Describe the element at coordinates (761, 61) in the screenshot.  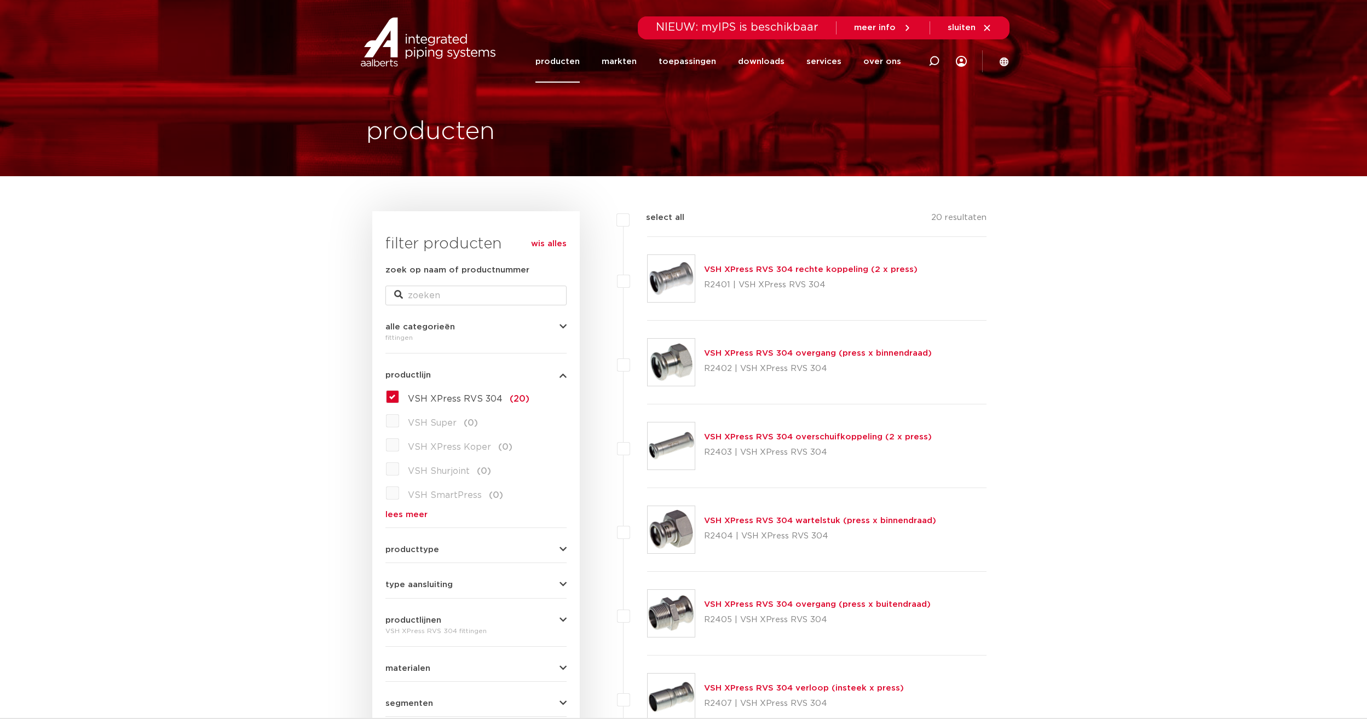
I see `a: downloads` at that location.